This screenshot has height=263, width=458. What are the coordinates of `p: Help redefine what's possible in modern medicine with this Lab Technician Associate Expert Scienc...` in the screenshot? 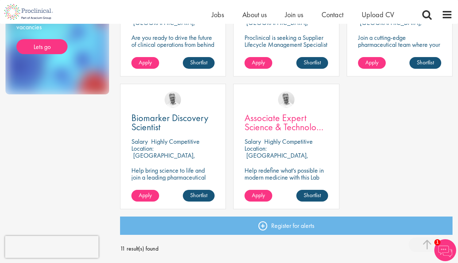 It's located at (286, 180).